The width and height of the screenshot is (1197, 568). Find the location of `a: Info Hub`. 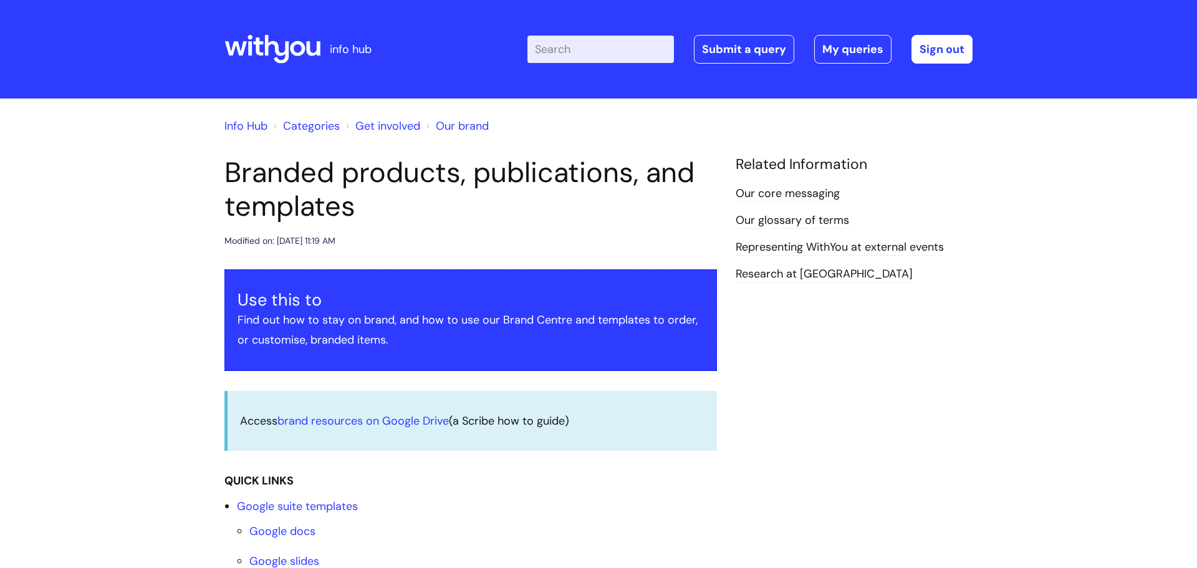

a: Info Hub is located at coordinates (246, 126).